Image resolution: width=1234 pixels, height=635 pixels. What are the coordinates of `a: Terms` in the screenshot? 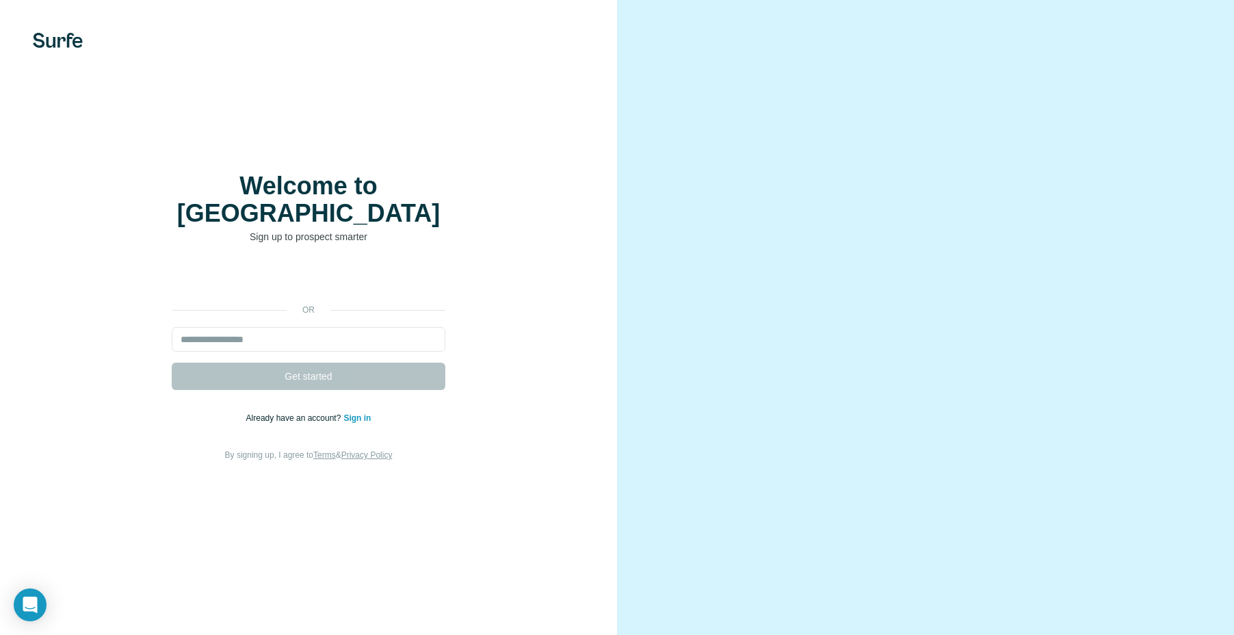 It's located at (324, 455).